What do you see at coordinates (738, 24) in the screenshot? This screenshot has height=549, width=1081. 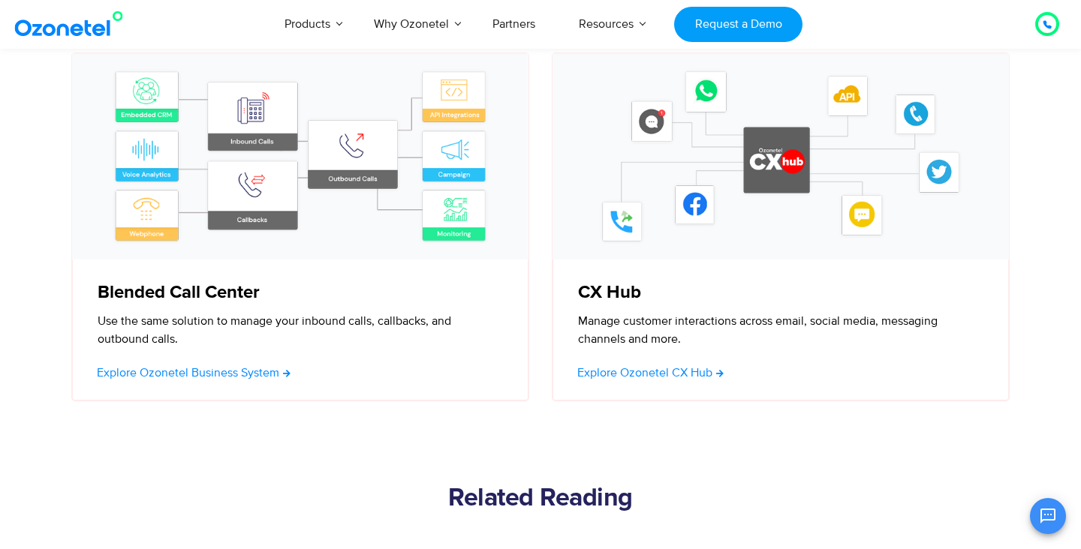 I see `a: Request a Demo` at bounding box center [738, 24].